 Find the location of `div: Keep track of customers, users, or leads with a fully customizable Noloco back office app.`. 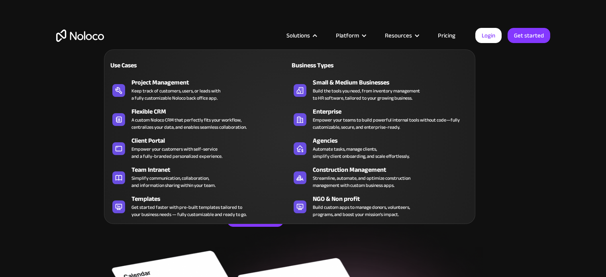

div: Keep track of customers, users, or leads with a fully customizable Noloco back office app. is located at coordinates (176, 94).